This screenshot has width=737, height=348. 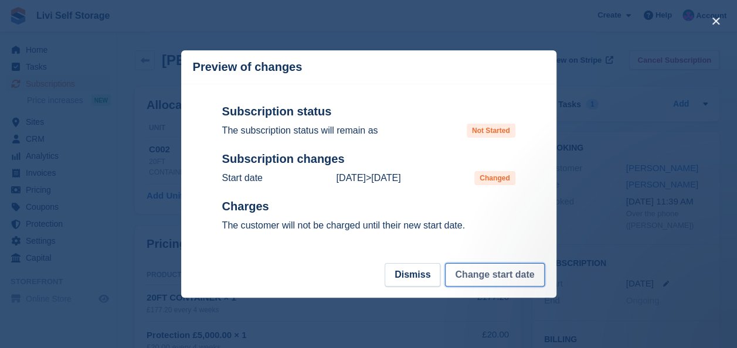 I want to click on p: The subscription status will remain as, so click(x=300, y=131).